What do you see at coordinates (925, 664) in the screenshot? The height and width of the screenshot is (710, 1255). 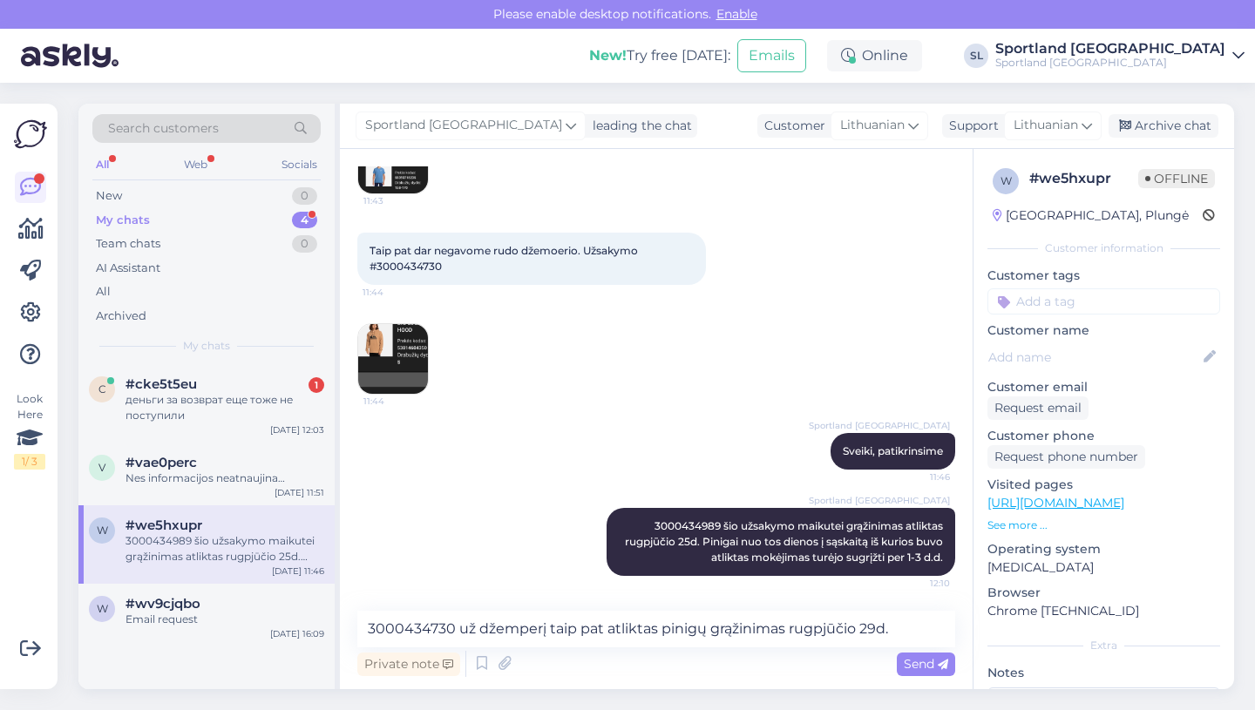 I see `span: Send` at bounding box center [925, 664].